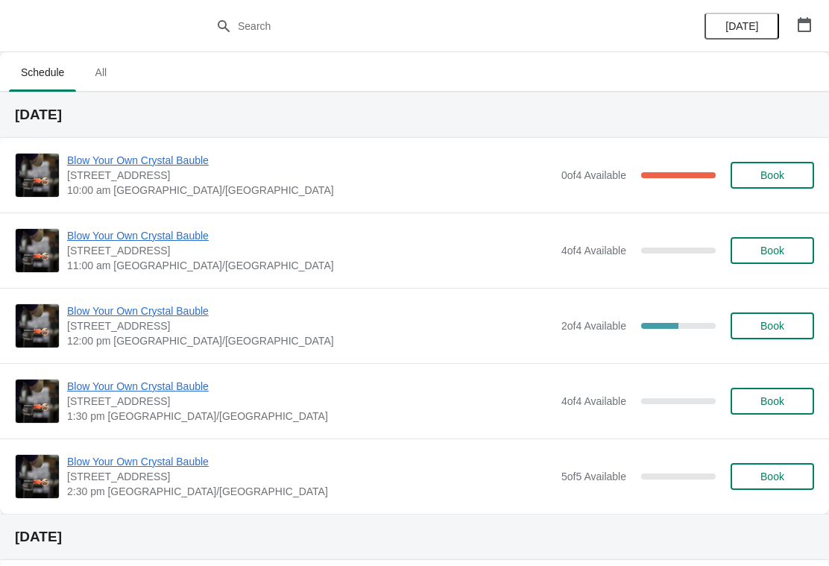 The height and width of the screenshot is (566, 829). Describe the element at coordinates (101, 72) in the screenshot. I see `span: All` at that location.